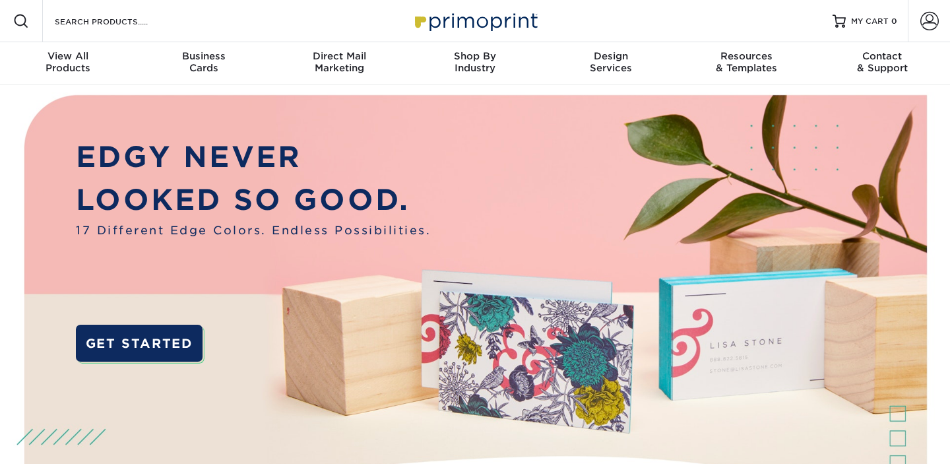 The height and width of the screenshot is (464, 950). Describe the element at coordinates (475, 63) in the screenshot. I see `a: Shop ByIndustry` at that location.